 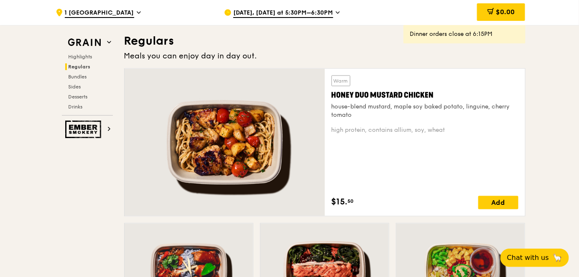 What do you see at coordinates (534, 258) in the screenshot?
I see `button: Chat with us🦙` at bounding box center [534, 258].